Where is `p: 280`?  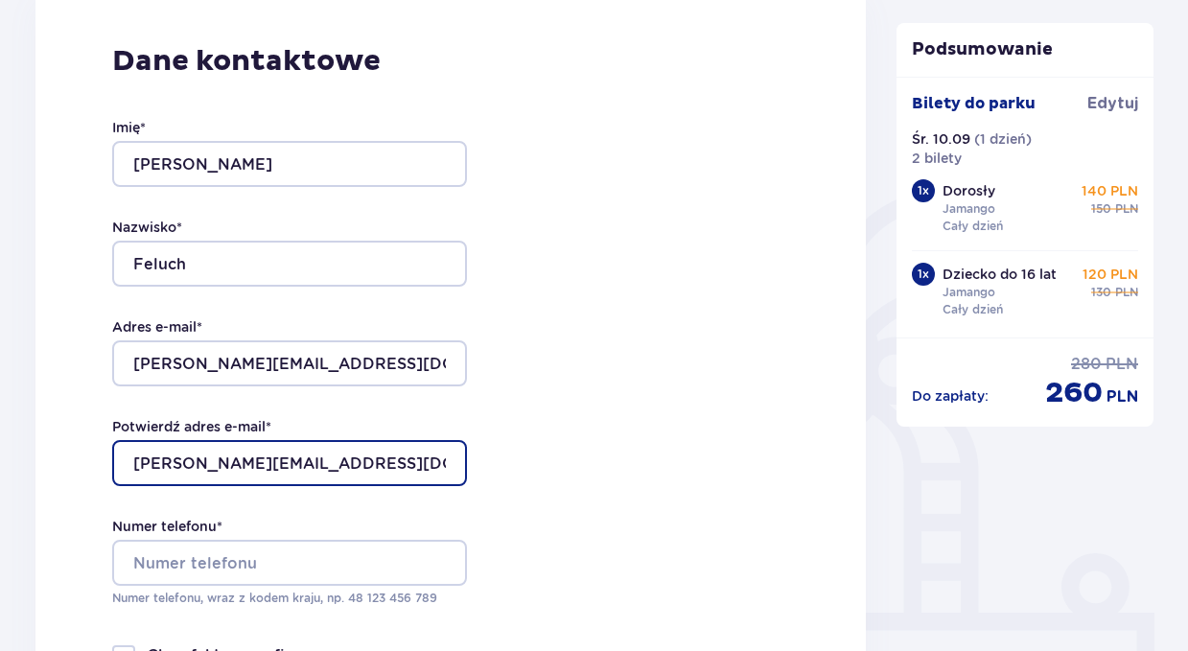
p: 280 is located at coordinates (1086, 364).